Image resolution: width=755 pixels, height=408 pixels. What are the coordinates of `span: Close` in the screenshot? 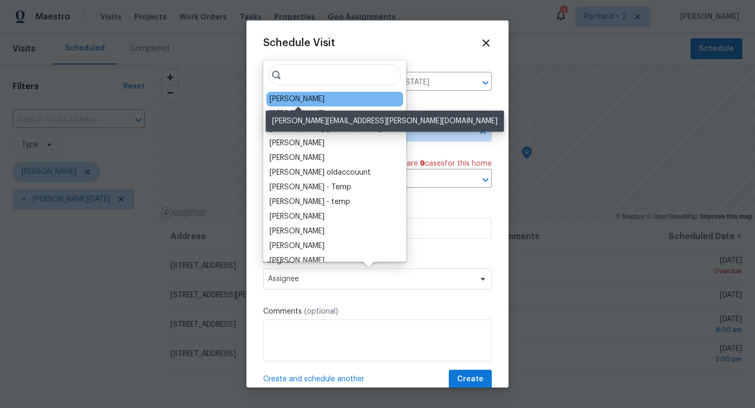 It's located at (486, 43).